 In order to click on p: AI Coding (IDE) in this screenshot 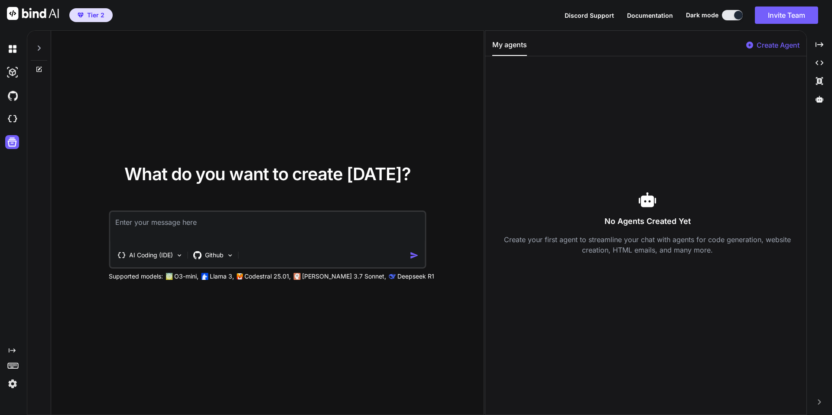, I will do `click(151, 255)`.